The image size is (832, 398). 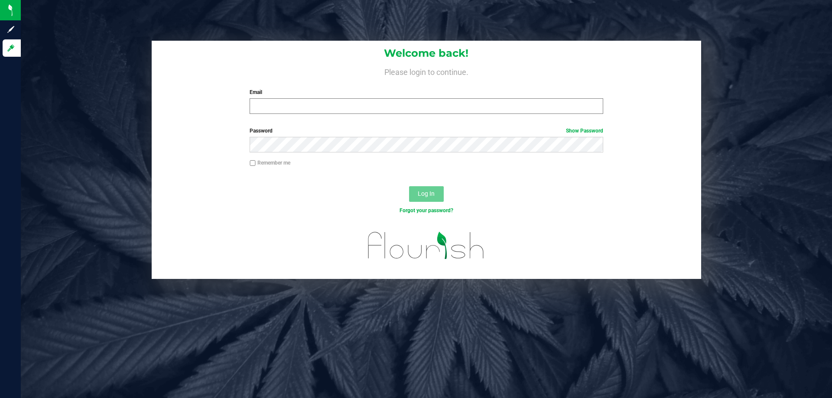 What do you see at coordinates (11, 29) in the screenshot?
I see `inline-svg: Sign up` at bounding box center [11, 29].